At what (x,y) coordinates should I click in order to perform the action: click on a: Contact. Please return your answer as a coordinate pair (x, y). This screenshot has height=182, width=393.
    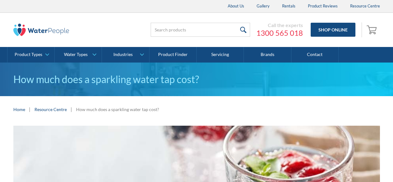
    Looking at the image, I should click on (315, 55).